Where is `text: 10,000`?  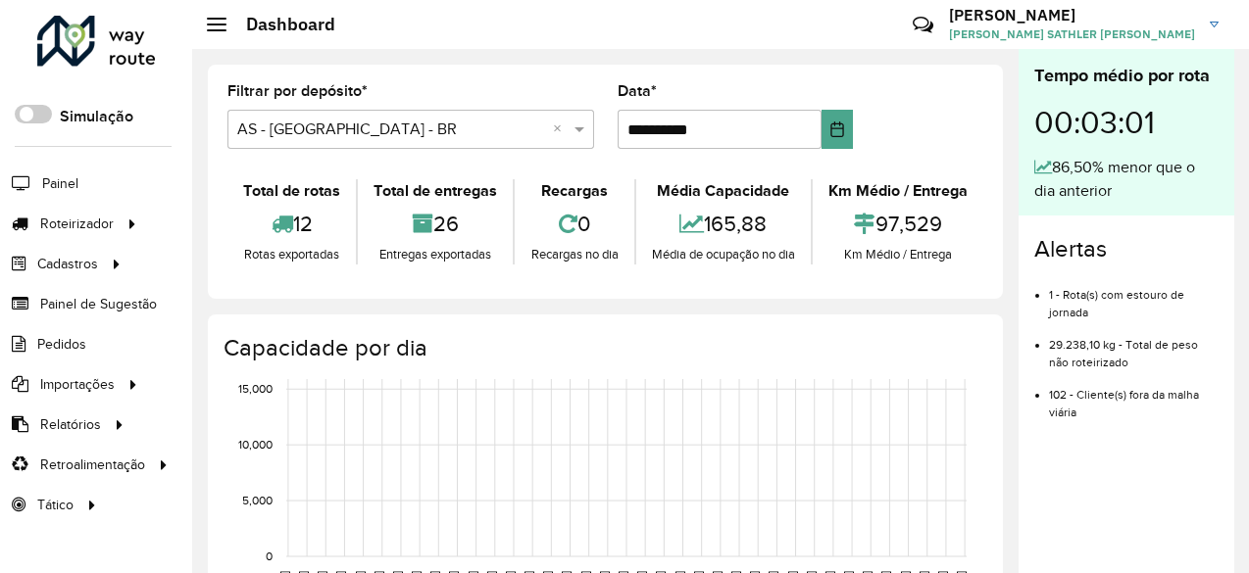 text: 10,000 is located at coordinates (255, 444).